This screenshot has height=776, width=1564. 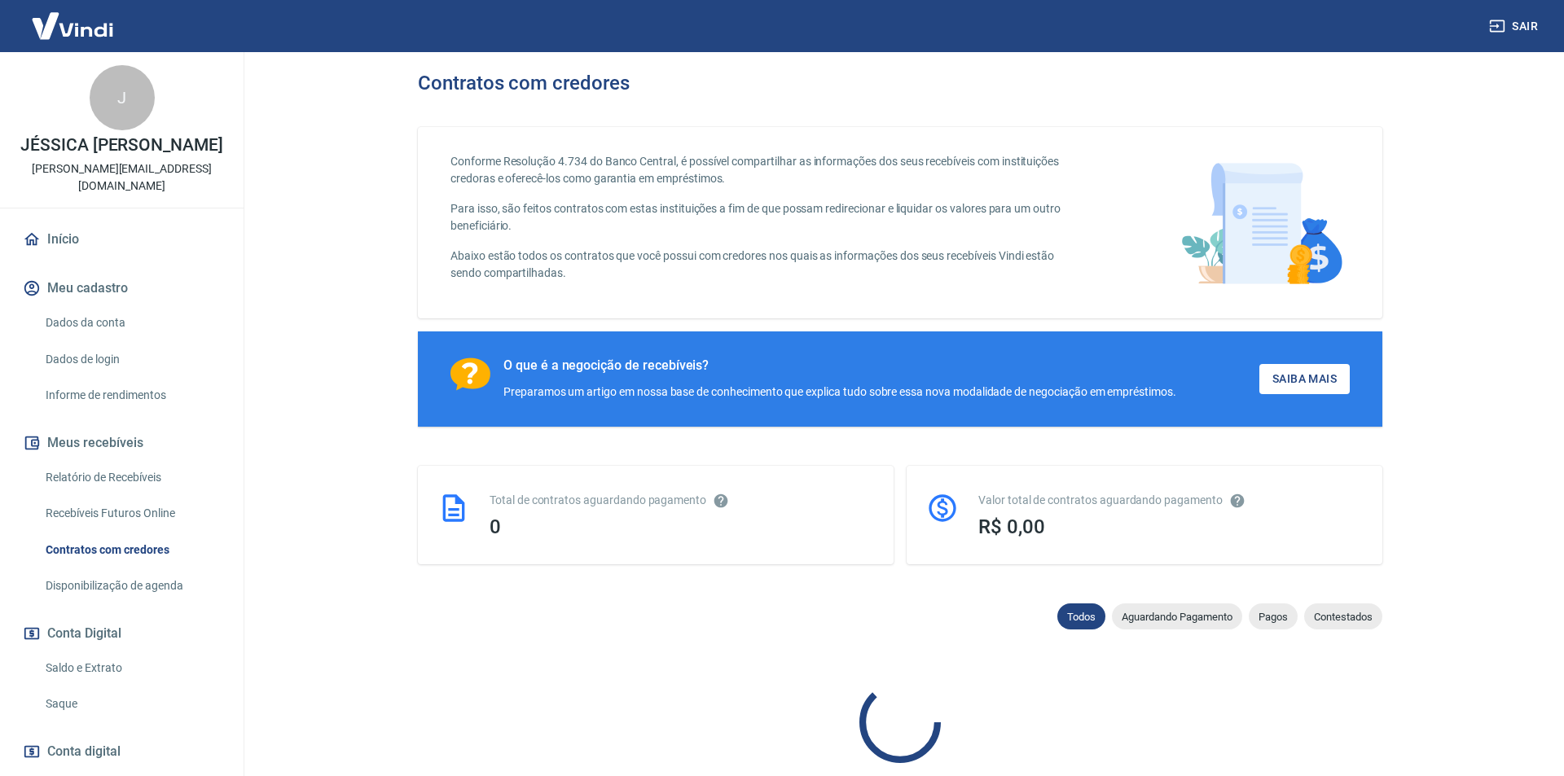 I want to click on a: Recebíveis Futuros Online, so click(x=131, y=513).